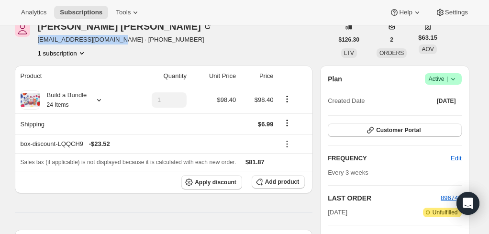  What do you see at coordinates (282, 182) in the screenshot?
I see `span: Add product` at bounding box center [282, 182].